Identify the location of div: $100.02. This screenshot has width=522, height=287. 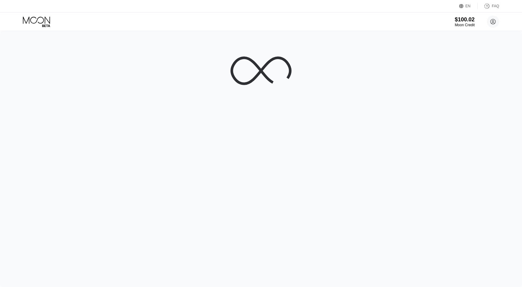
(464, 20).